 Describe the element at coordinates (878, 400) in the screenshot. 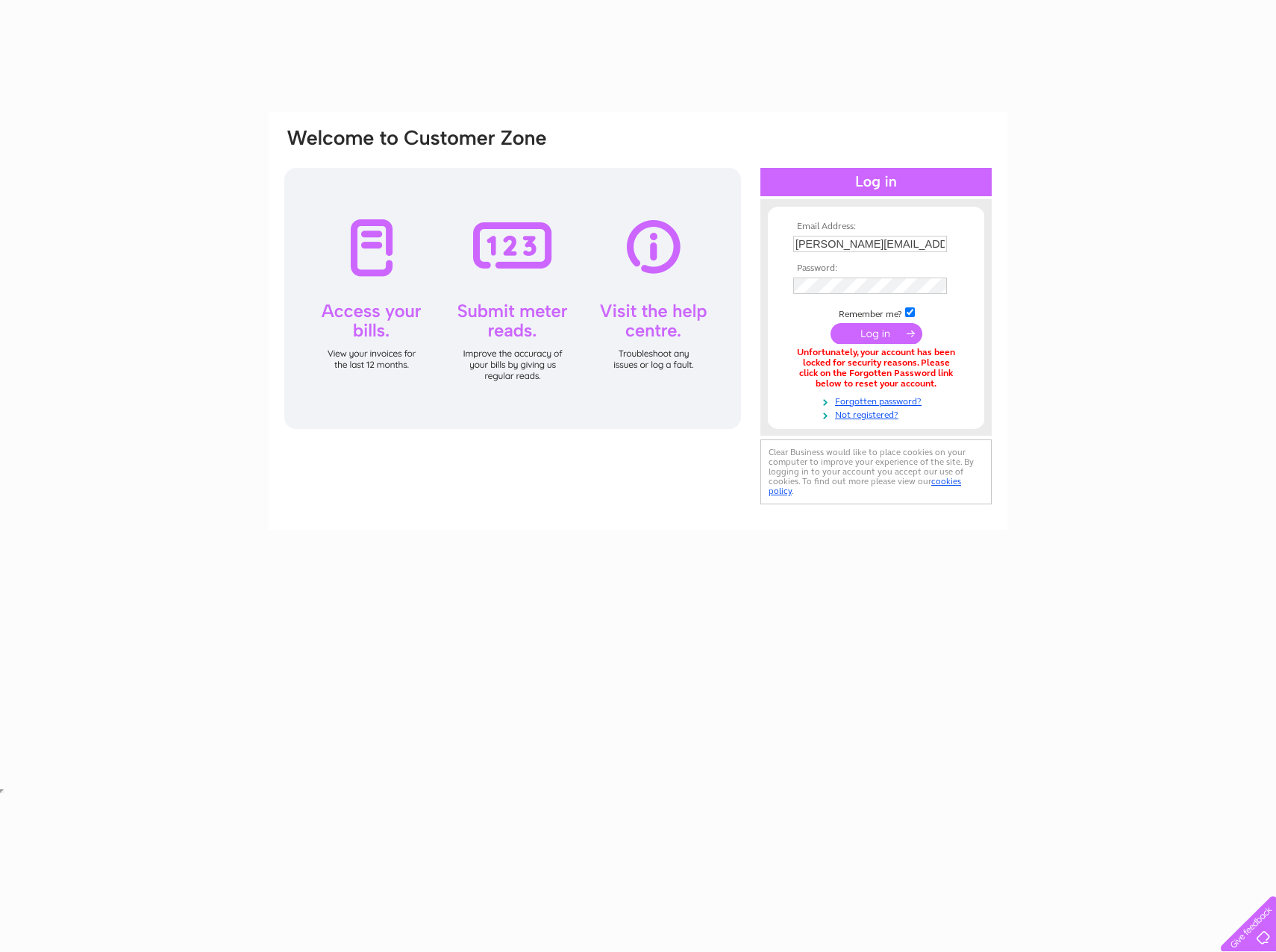

I see `a: Forgotten password?` at that location.